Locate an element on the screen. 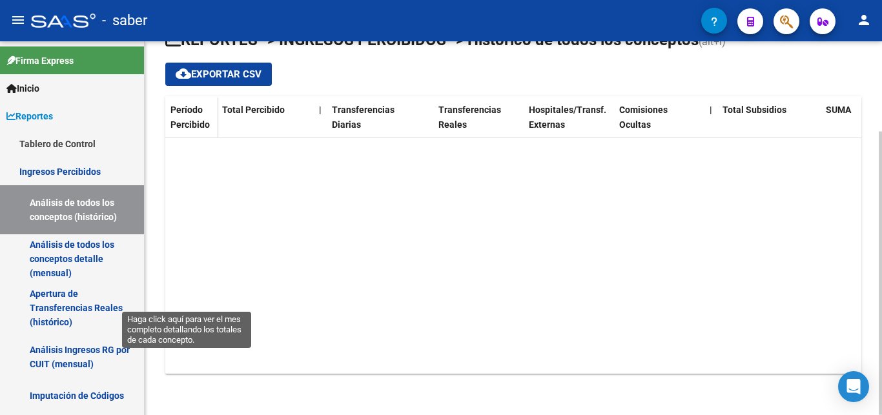 The height and width of the screenshot is (415, 882). datatable-header-cell: Transferencias Reales is located at coordinates (478, 123).